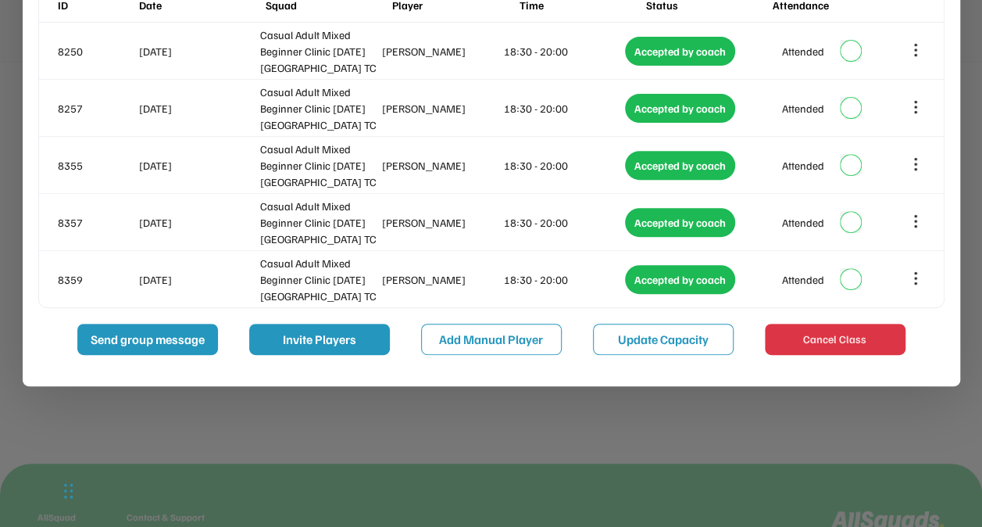 The image size is (982, 527). What do you see at coordinates (97, 279) in the screenshot?
I see `div: 8359` at bounding box center [97, 279].